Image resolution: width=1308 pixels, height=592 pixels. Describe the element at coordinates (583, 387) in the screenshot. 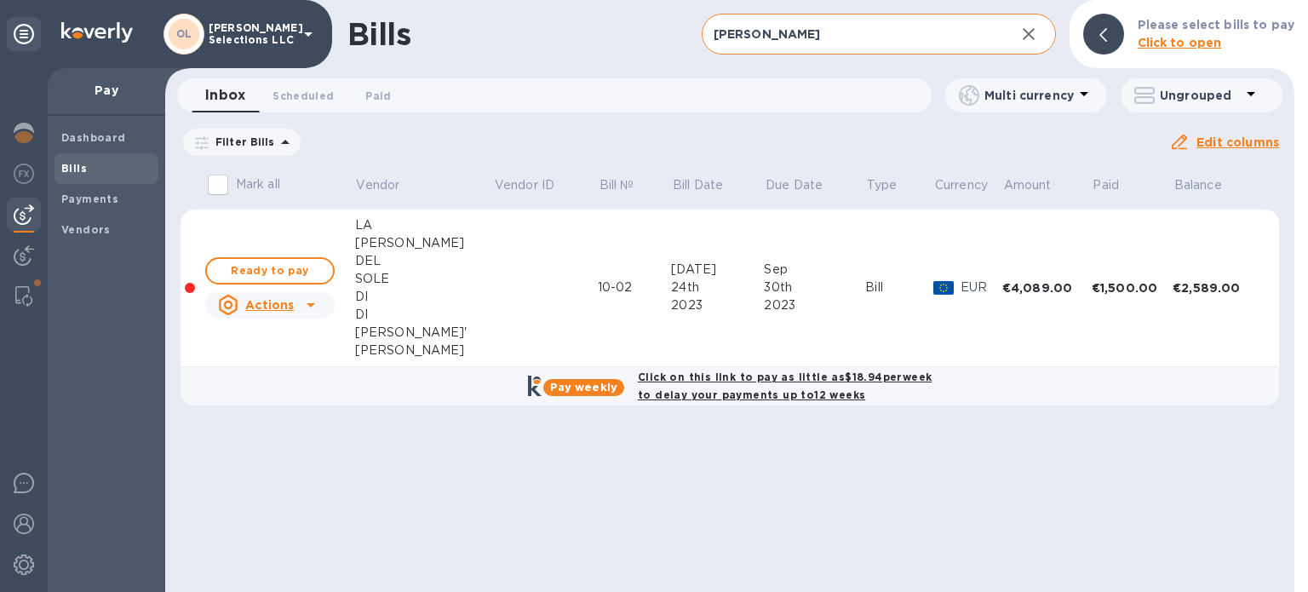

I see `b: Pay weekly` at that location.